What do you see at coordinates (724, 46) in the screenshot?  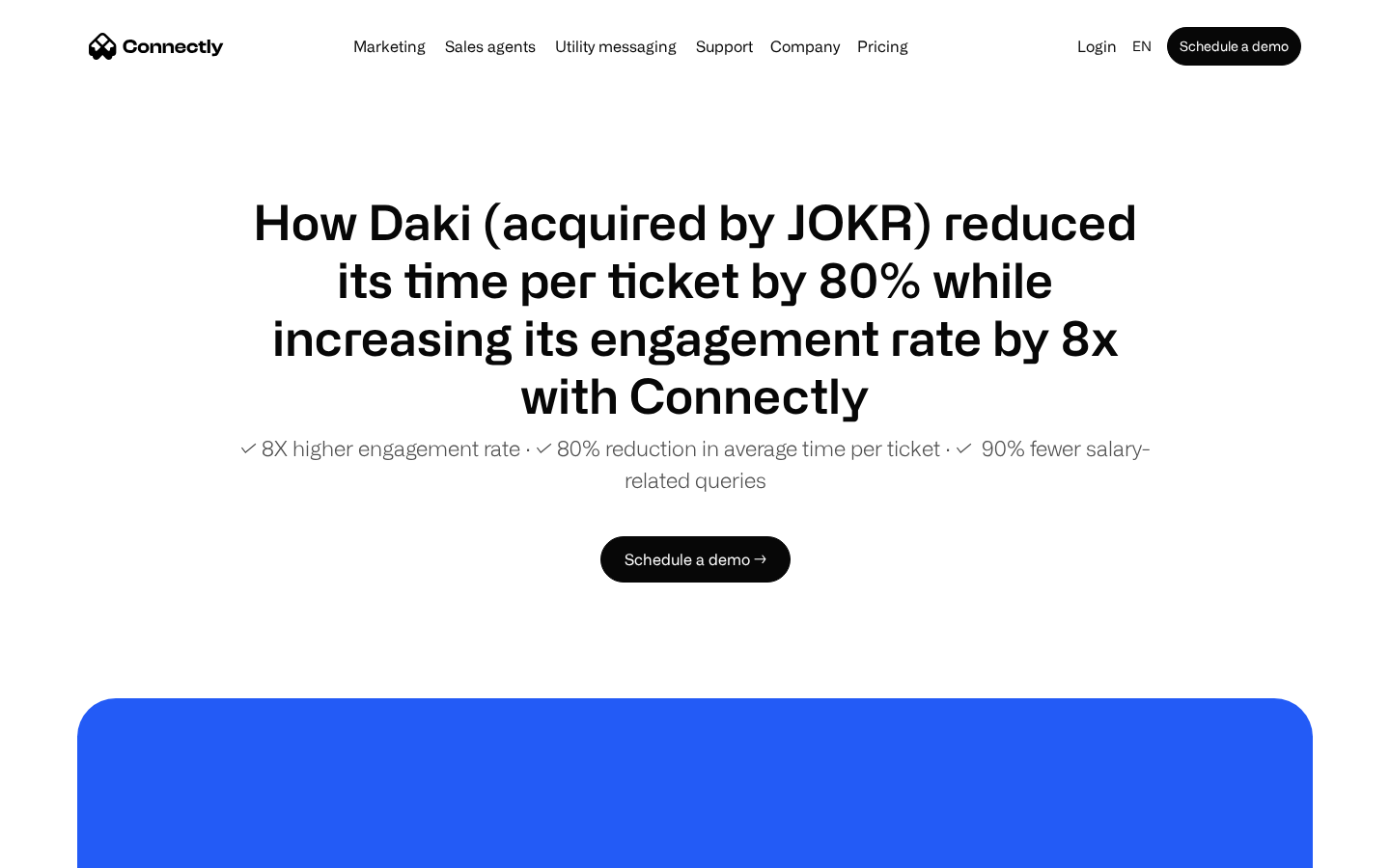 I see `a: Support` at bounding box center [724, 46].